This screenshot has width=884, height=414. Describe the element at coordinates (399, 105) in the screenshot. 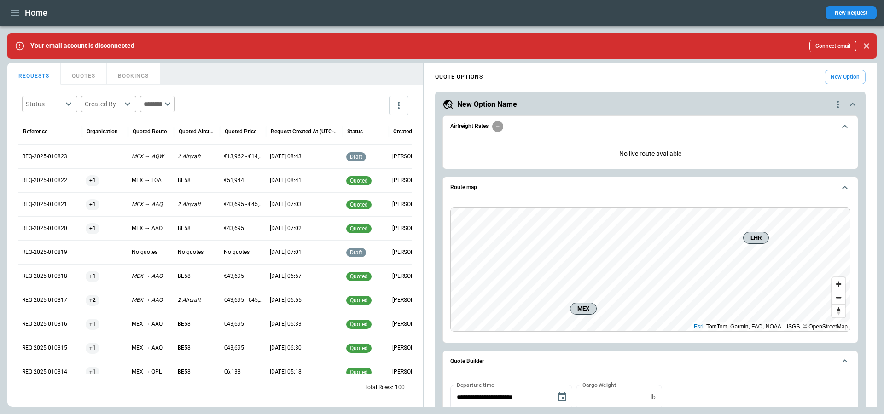

I see `button: more` at that location.